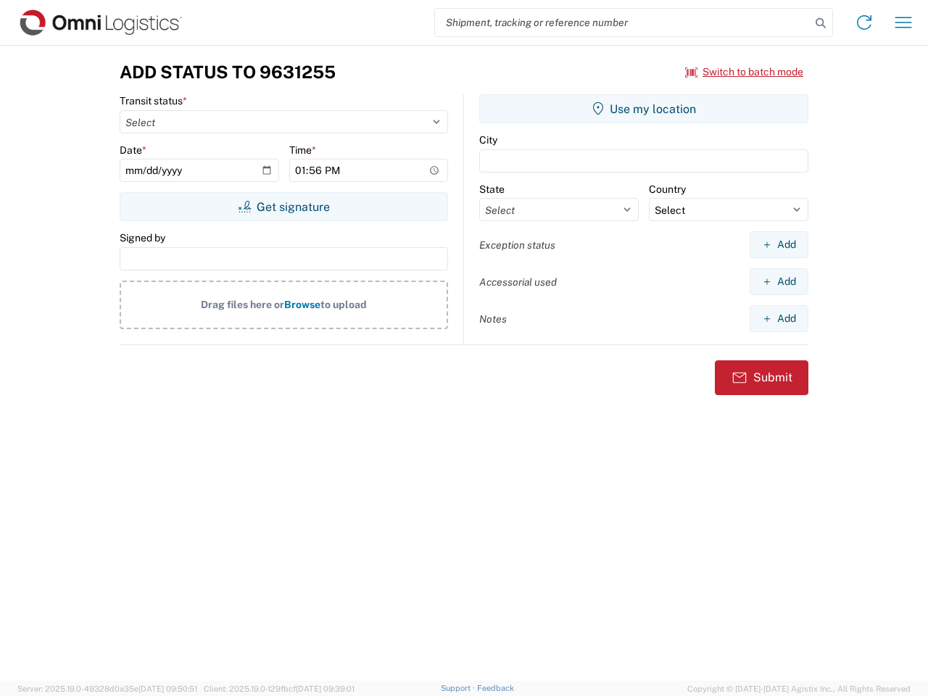  Describe the element at coordinates (302, 150) in the screenshot. I see `label: Time` at that location.